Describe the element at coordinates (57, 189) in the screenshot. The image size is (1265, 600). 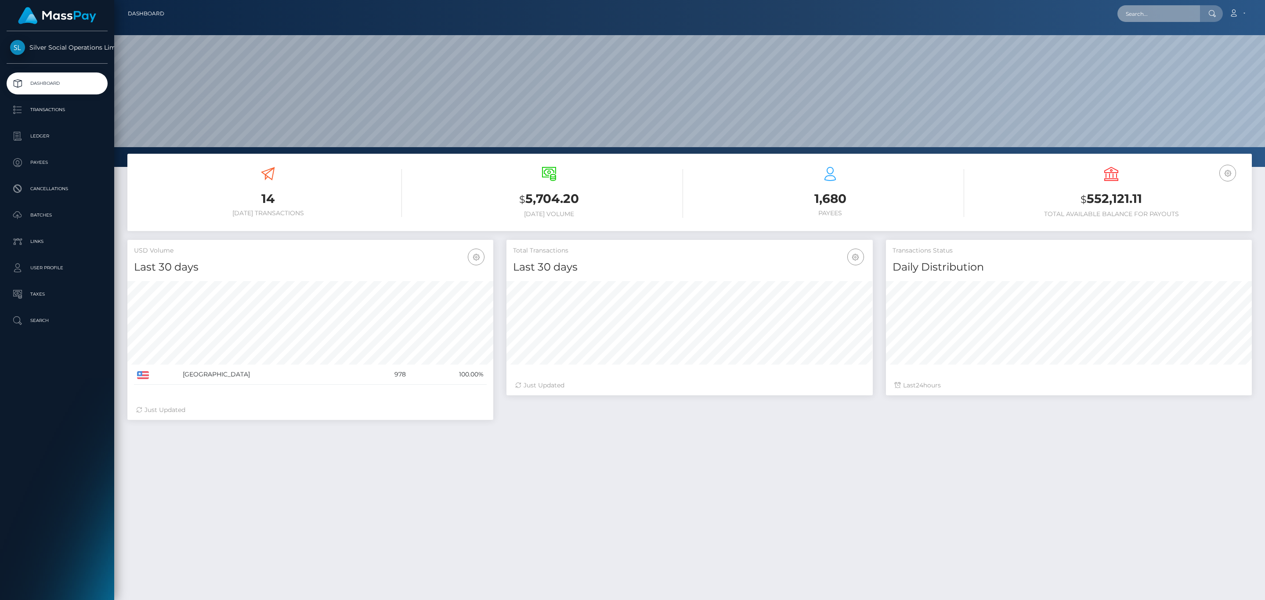
I see `p: Cancellations` at that location.